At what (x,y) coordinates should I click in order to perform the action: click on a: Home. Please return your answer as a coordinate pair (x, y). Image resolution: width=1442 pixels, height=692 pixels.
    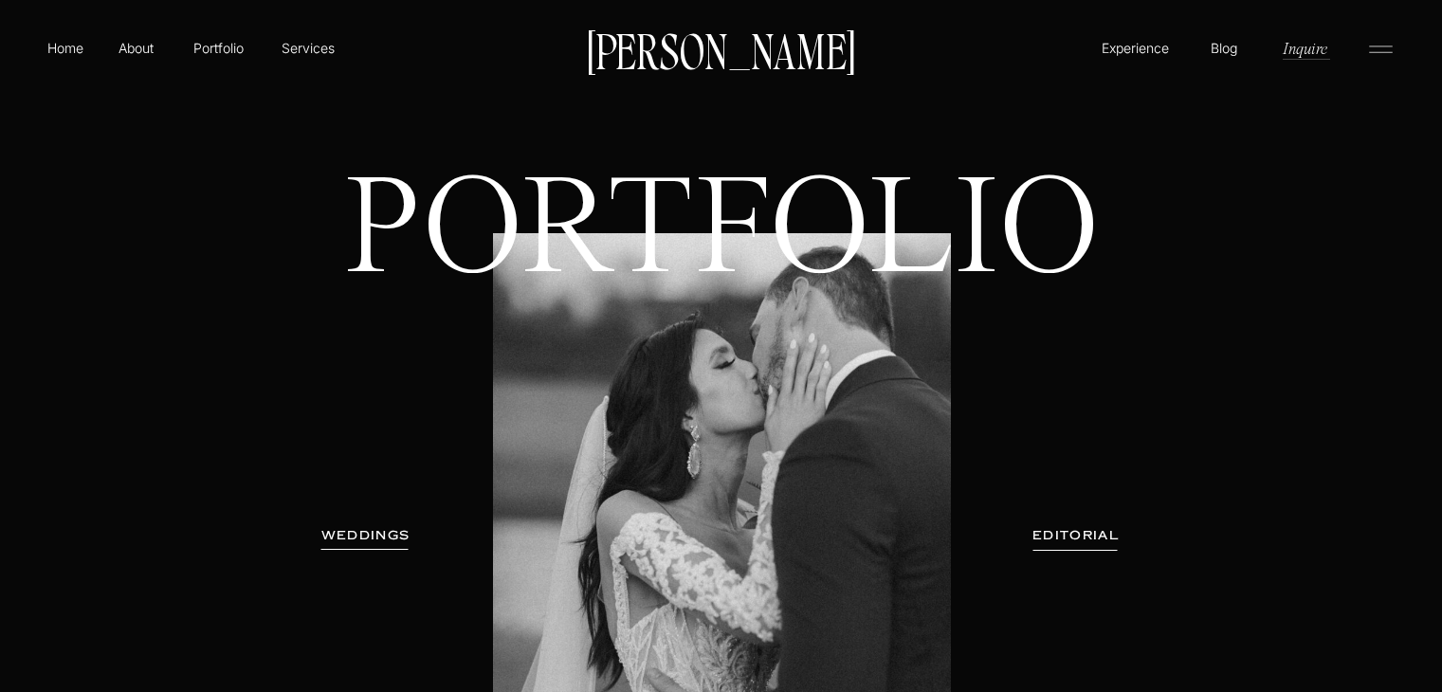
    Looking at the image, I should click on (65, 47).